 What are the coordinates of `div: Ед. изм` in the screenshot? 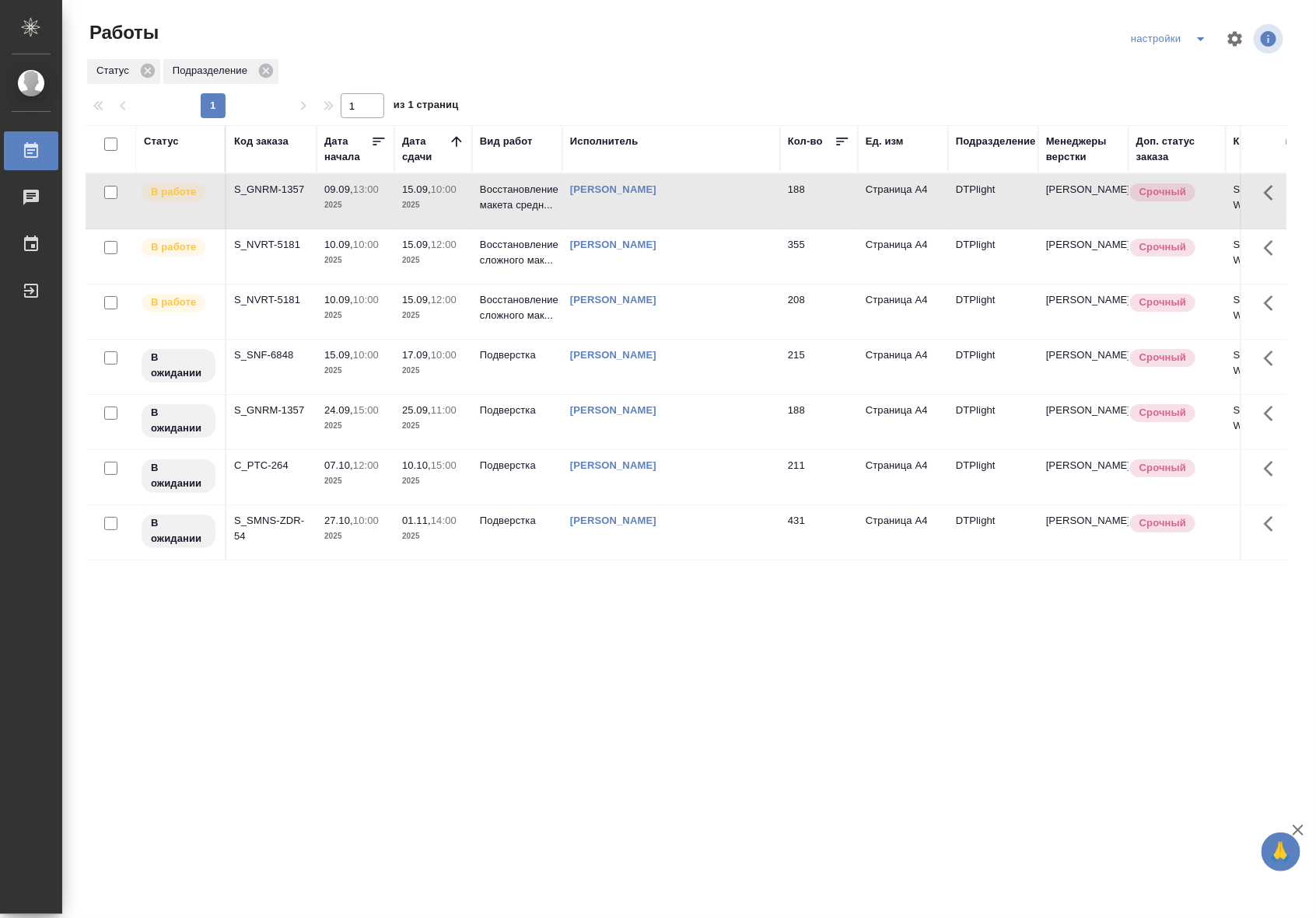 It's located at (884, 141).